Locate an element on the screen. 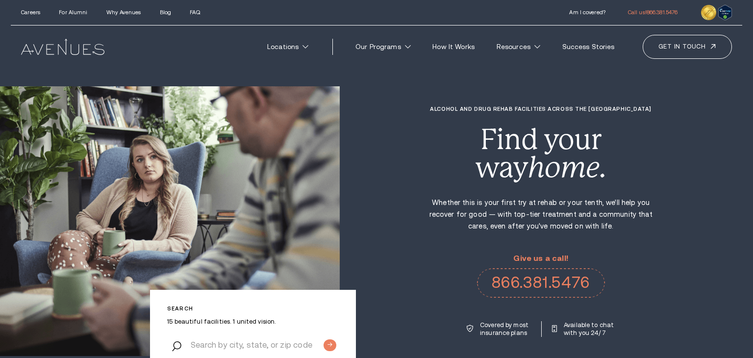 This screenshot has height=358, width=753. a: Covered by most insurance plans is located at coordinates (498, 329).